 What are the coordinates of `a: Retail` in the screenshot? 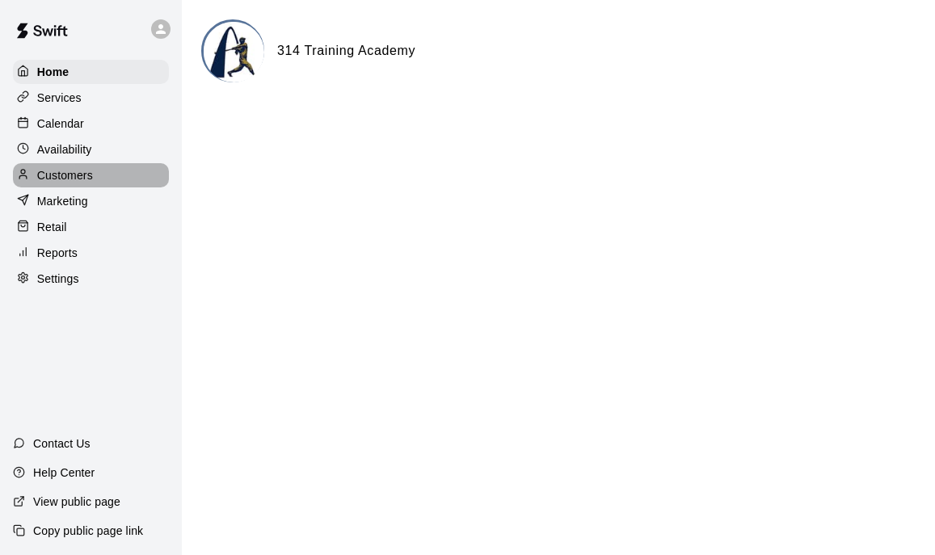 It's located at (91, 227).